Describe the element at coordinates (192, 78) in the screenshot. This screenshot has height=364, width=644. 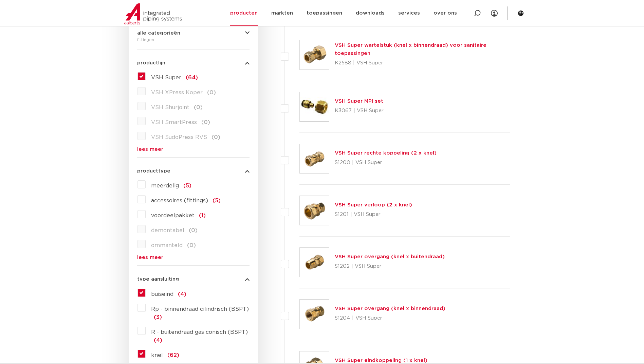
I see `span: (64)` at that location.